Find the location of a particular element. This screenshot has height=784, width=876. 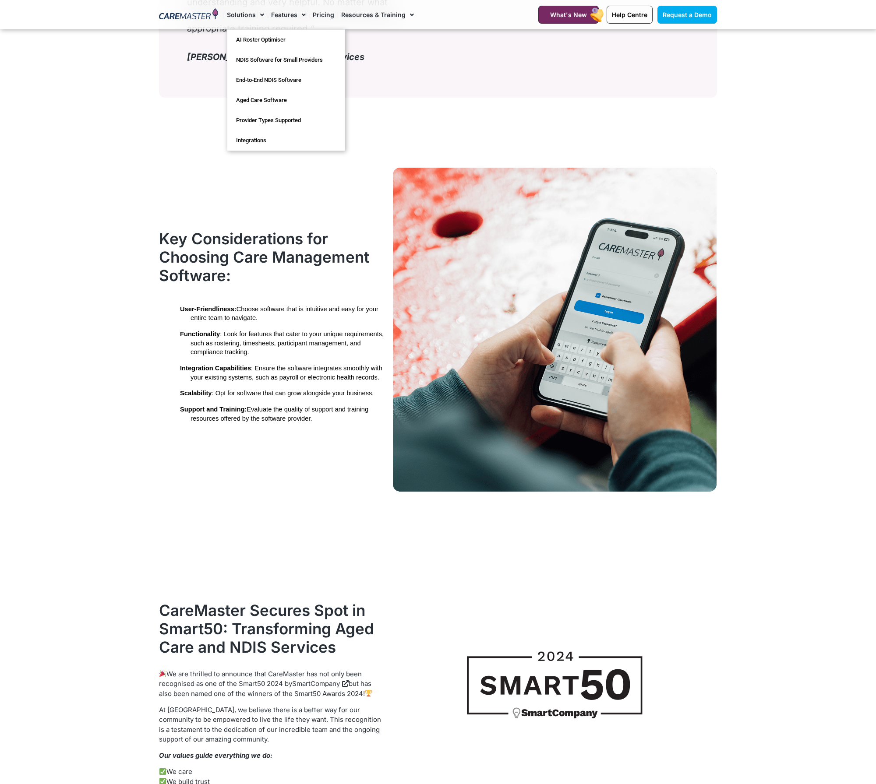

span: Scalability is located at coordinates (196, 393).